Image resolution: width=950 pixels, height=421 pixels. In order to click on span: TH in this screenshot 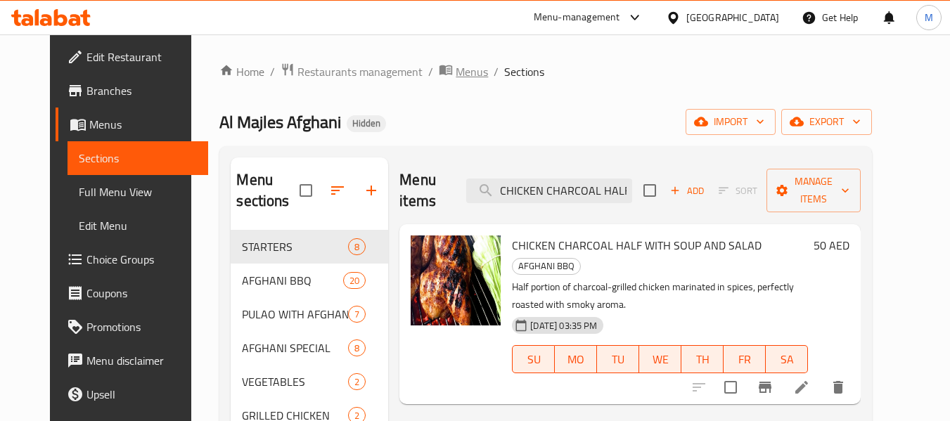, I will do `click(702, 359)`.